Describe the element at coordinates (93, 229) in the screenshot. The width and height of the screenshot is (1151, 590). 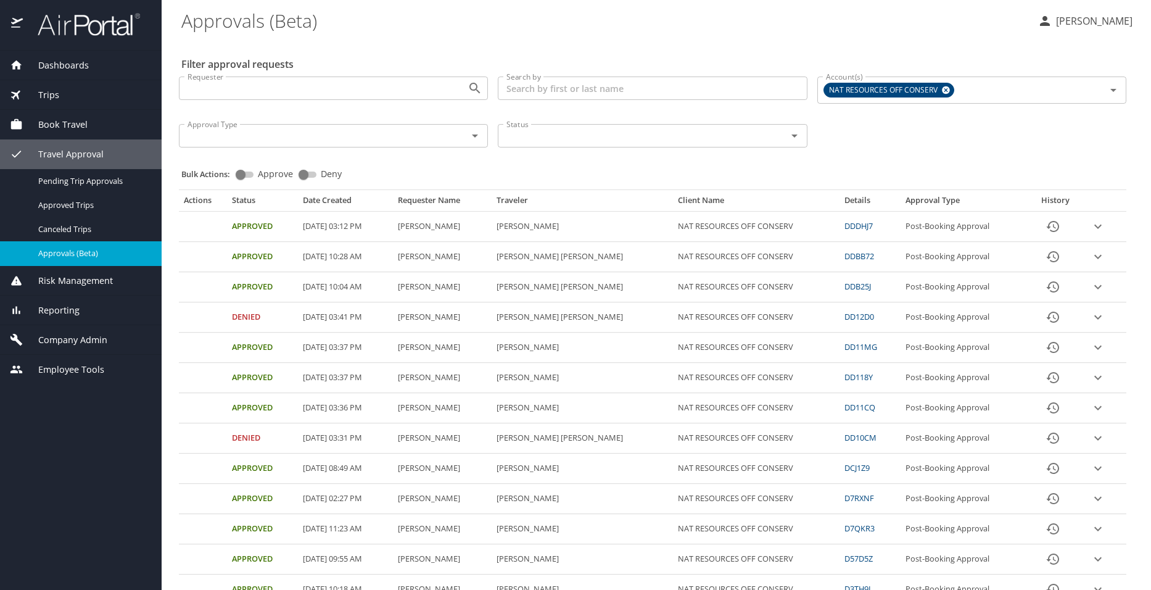
I see `span: Canceled Trips` at that location.